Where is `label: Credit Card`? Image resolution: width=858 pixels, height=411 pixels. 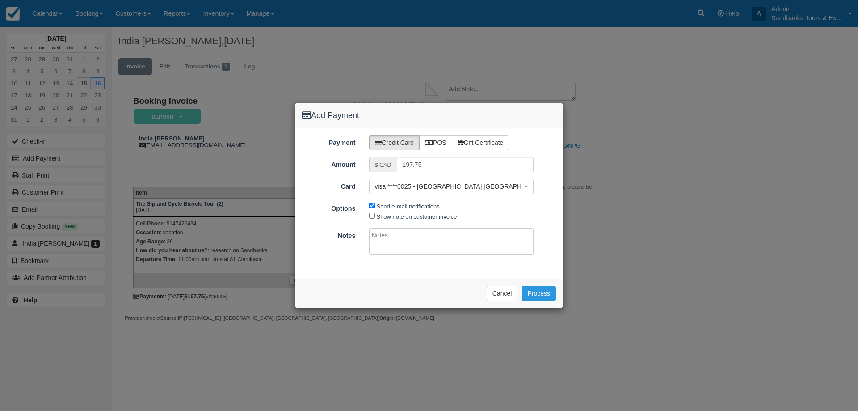
label: Credit Card is located at coordinates (395, 143).